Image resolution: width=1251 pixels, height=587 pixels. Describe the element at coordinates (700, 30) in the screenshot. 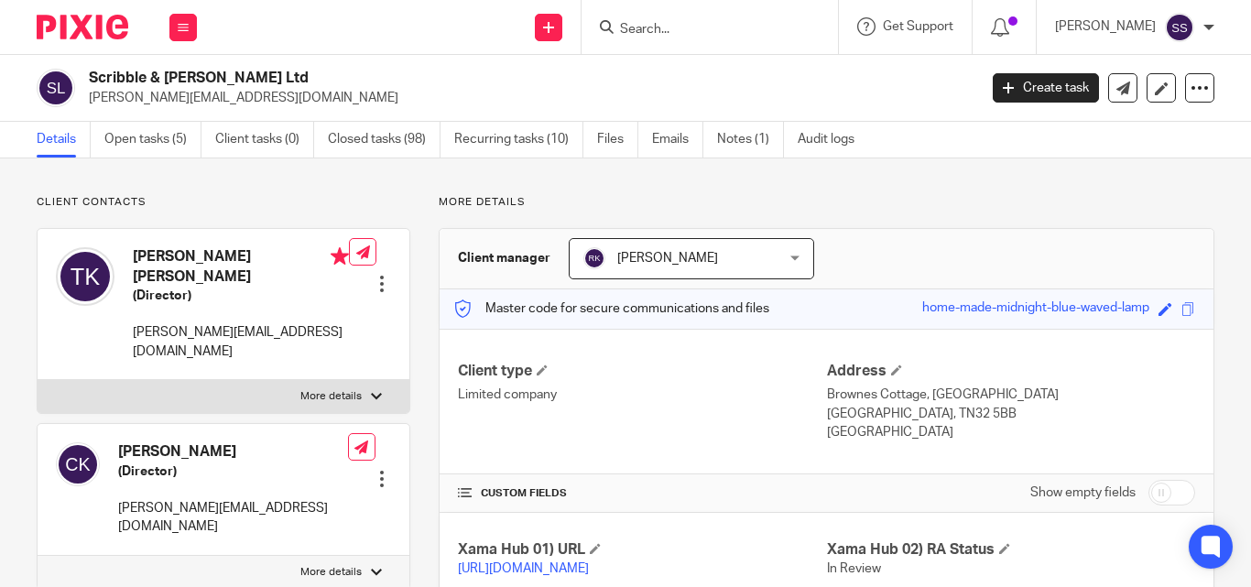

I see `input: Search` at that location.